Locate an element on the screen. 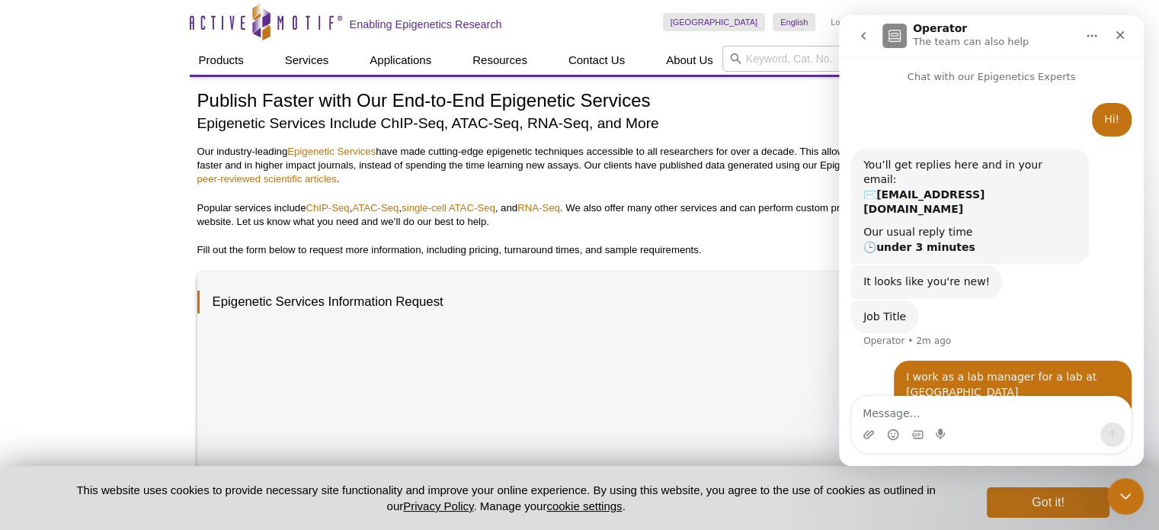 This screenshot has width=1159, height=530. button: Upload attachment is located at coordinates (30, 419).